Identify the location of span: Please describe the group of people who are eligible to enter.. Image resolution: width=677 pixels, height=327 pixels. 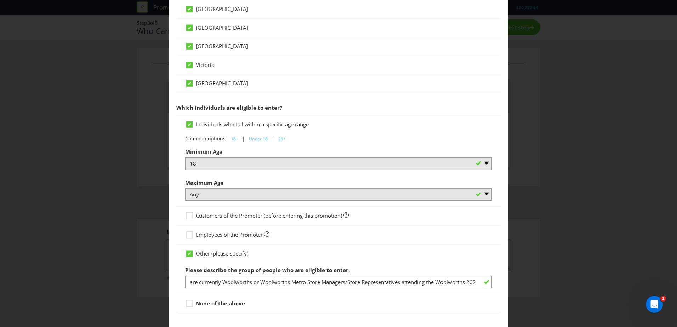
(267, 270).